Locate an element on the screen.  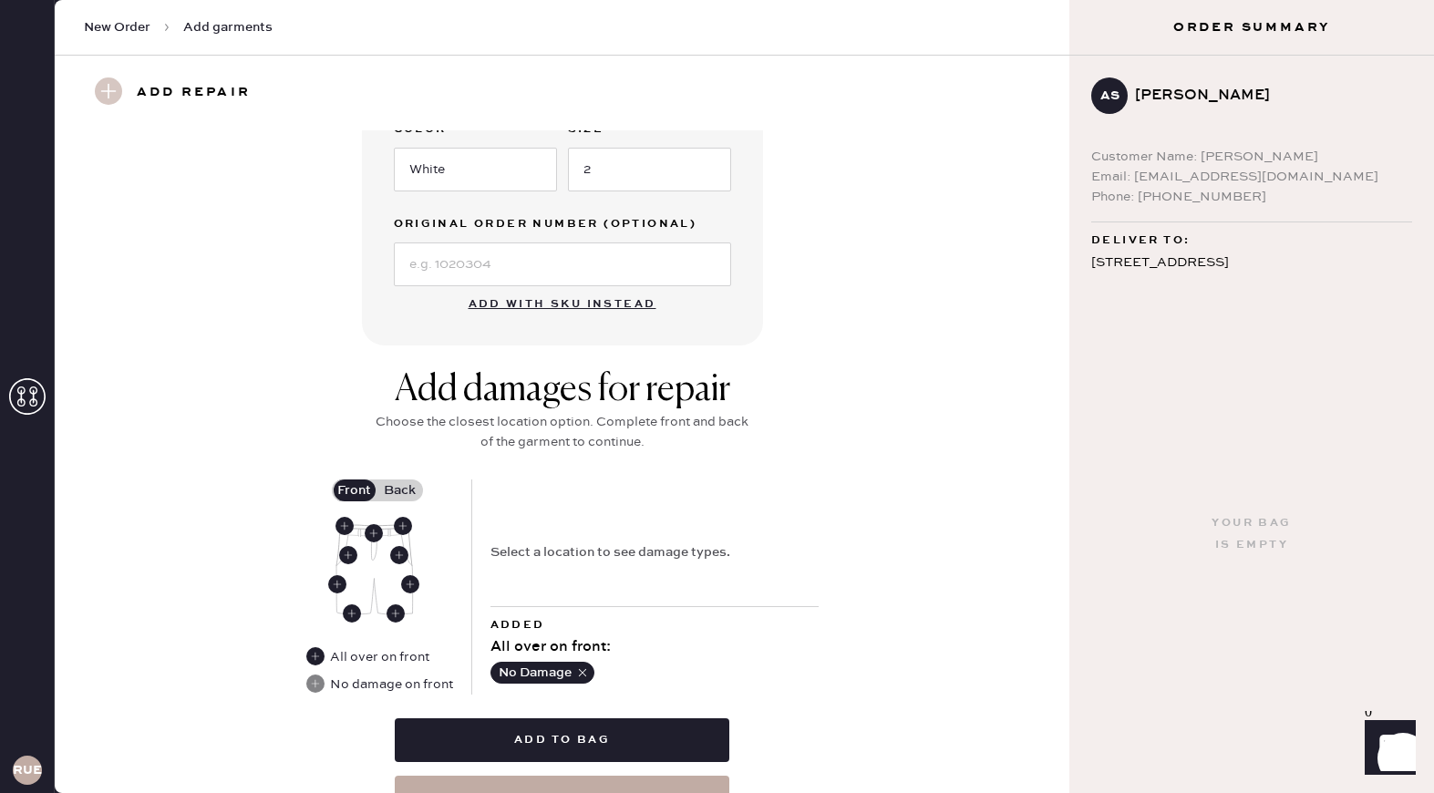
div: Choose the closest location option. Complete front and back of the garment to continue. is located at coordinates (562, 432).